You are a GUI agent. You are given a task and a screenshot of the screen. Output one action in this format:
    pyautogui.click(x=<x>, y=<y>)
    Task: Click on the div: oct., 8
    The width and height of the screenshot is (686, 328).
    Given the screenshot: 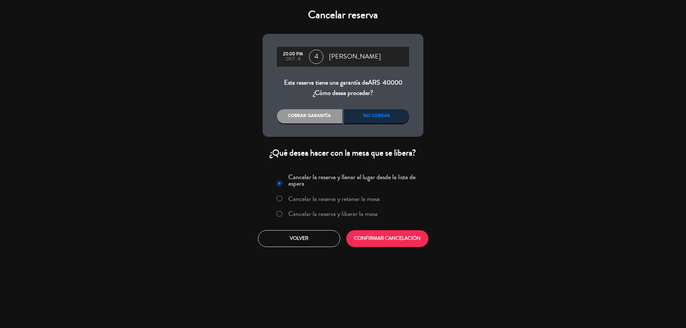 What is the action you would take?
    pyautogui.click(x=293, y=59)
    